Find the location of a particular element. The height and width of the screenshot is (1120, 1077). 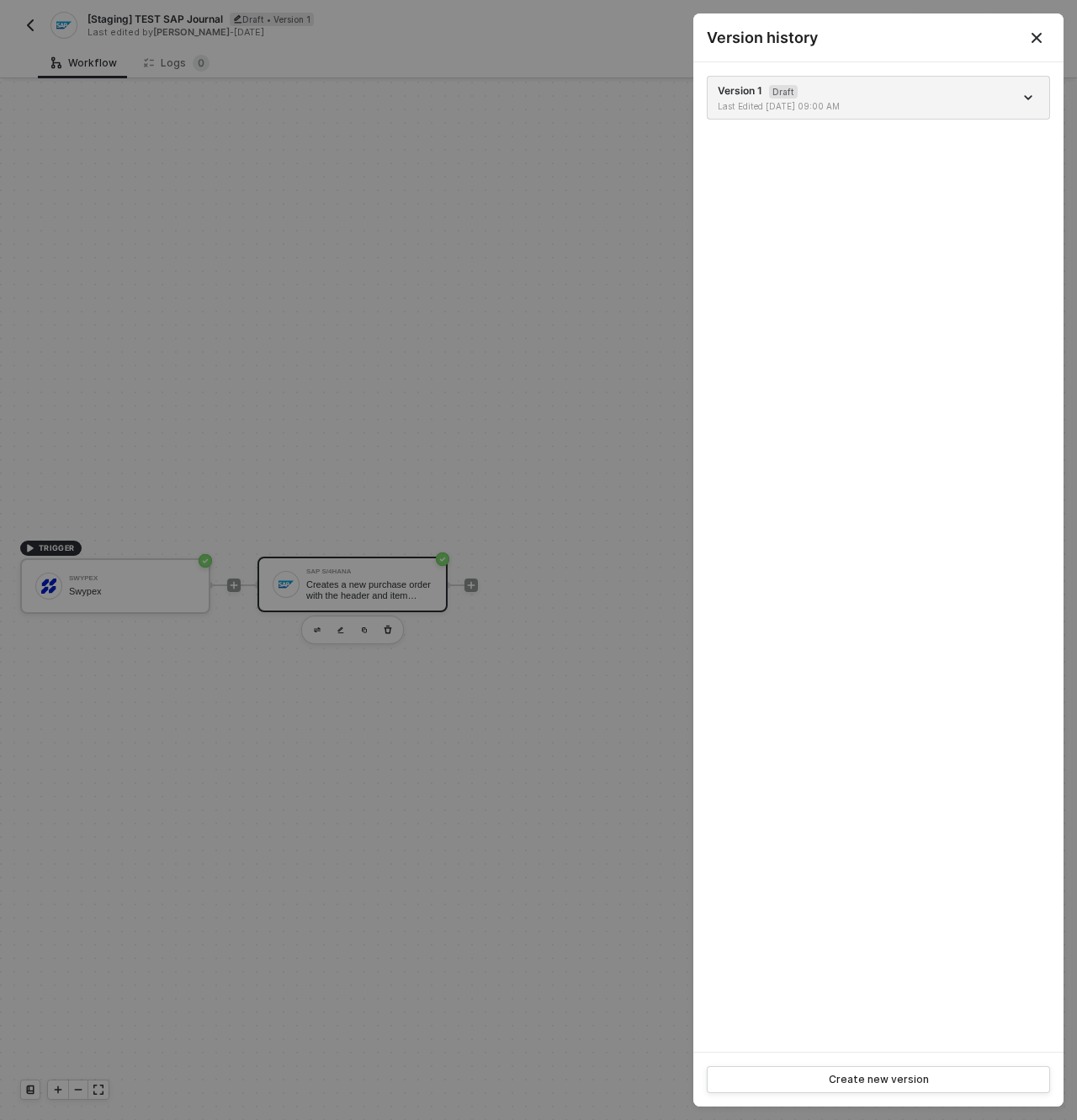

span: icon-arrow-down is located at coordinates (1030, 97).